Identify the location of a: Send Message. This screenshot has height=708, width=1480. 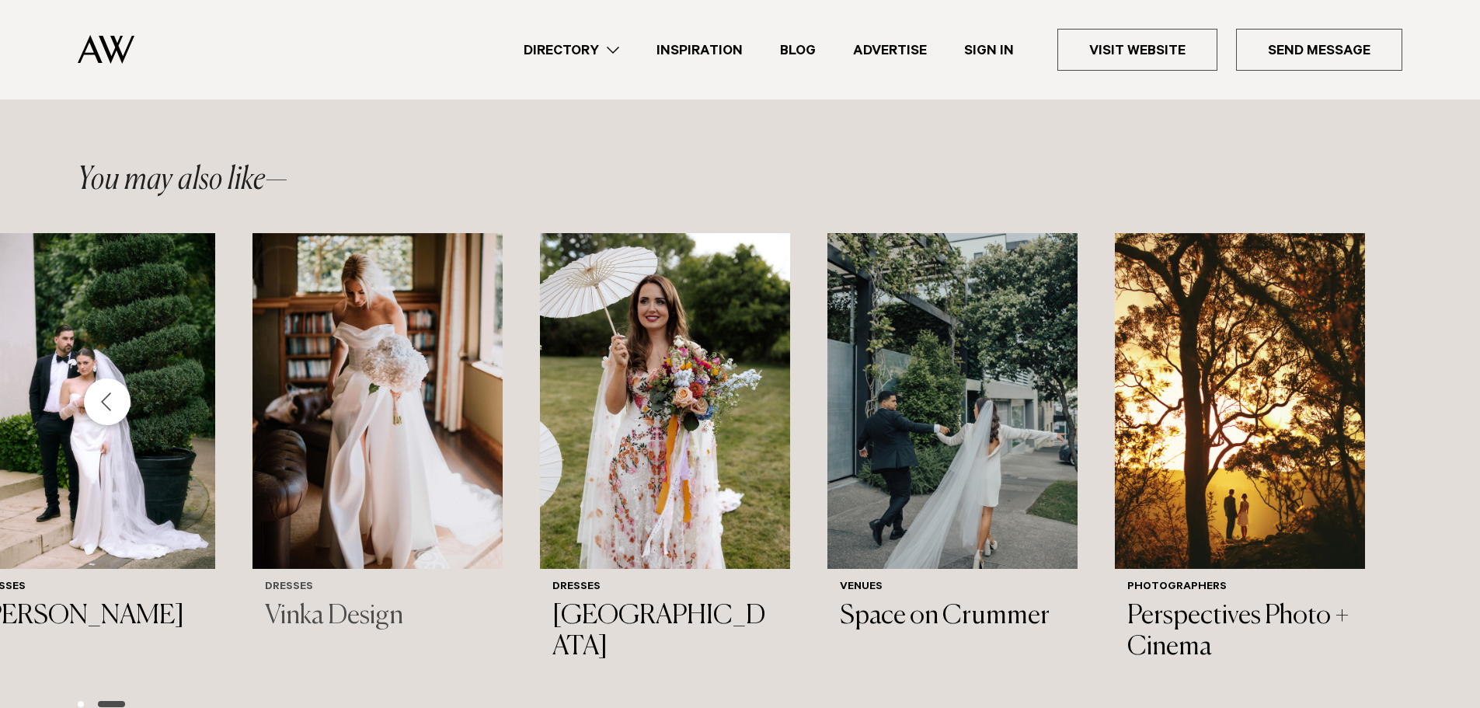
(1319, 50).